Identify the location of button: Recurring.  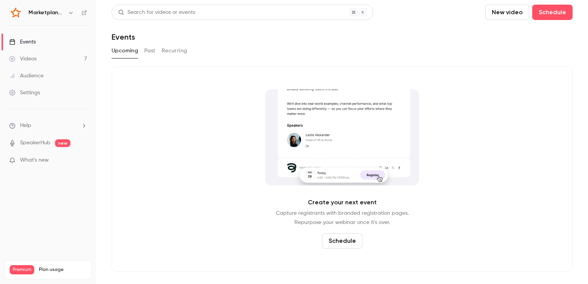
(174, 51).